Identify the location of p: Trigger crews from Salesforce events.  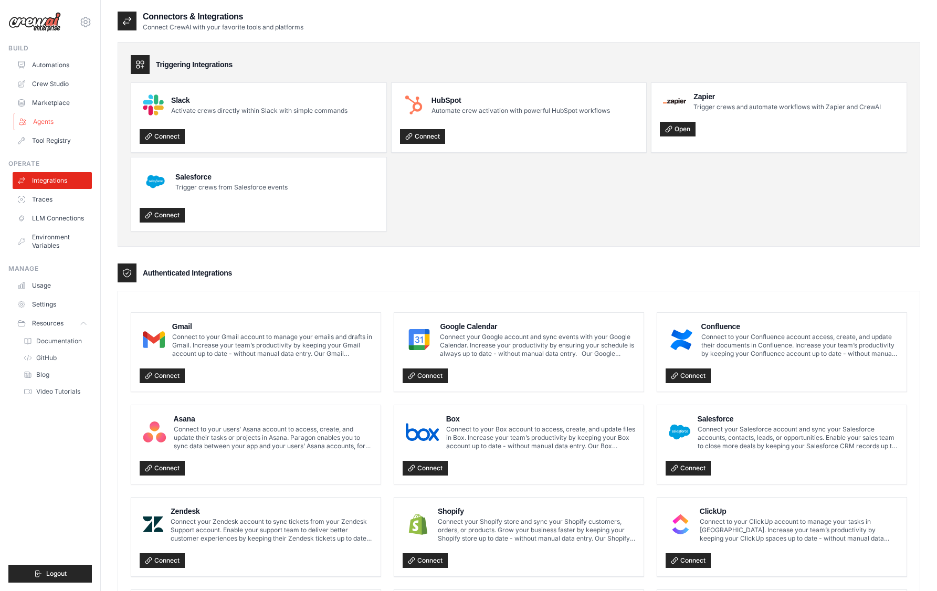
(232, 187).